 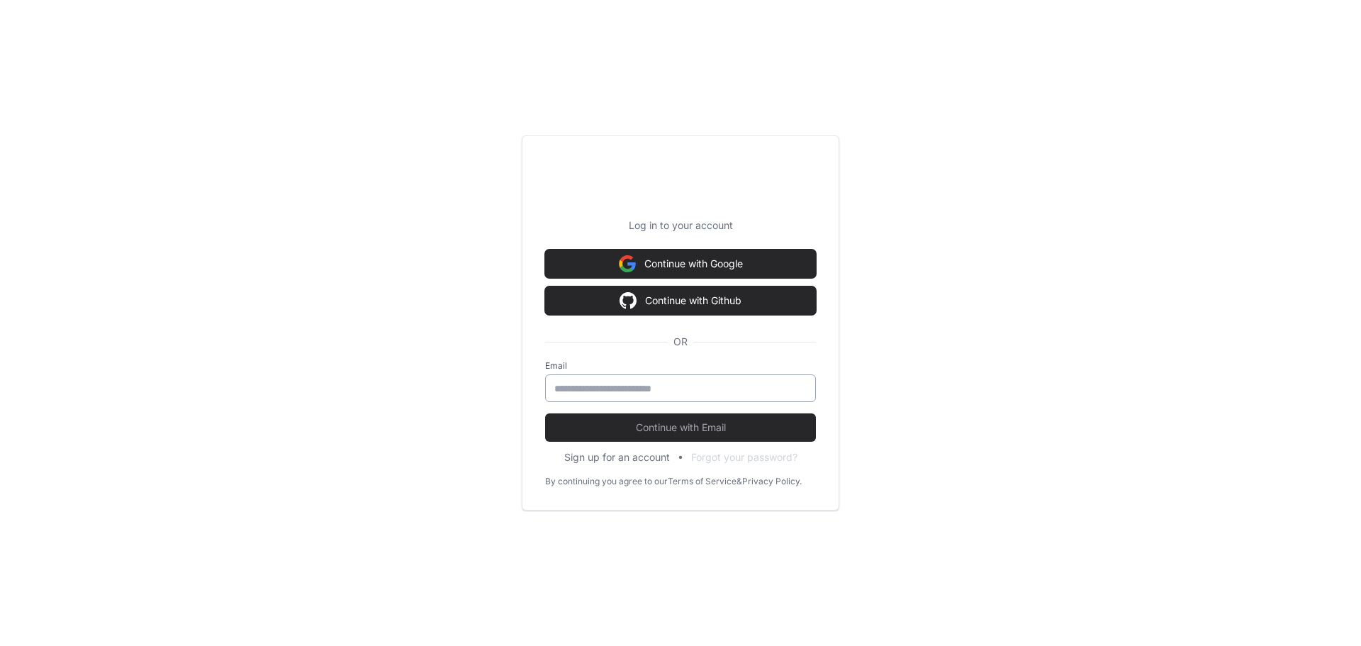 I want to click on span: OR, so click(x=681, y=342).